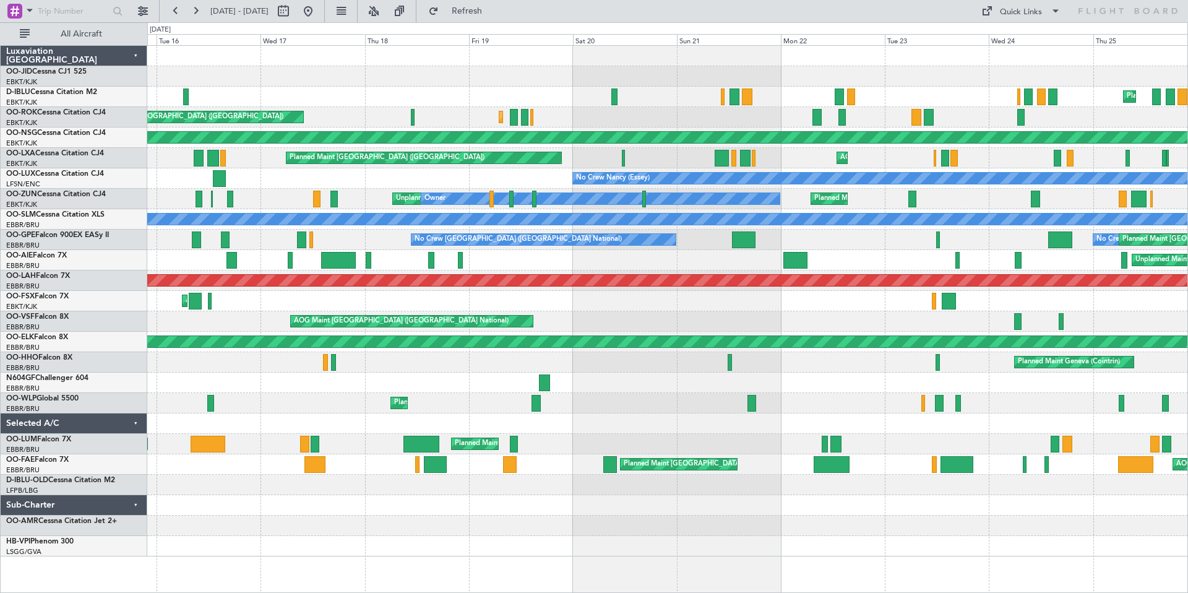  I want to click on span: OO-NSG, so click(22, 133).